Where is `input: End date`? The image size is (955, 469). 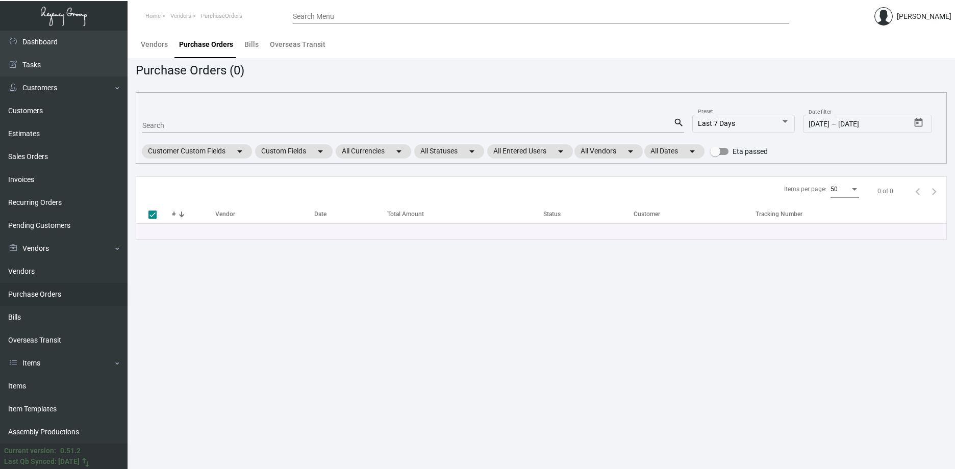
input: End date is located at coordinates (862, 124).